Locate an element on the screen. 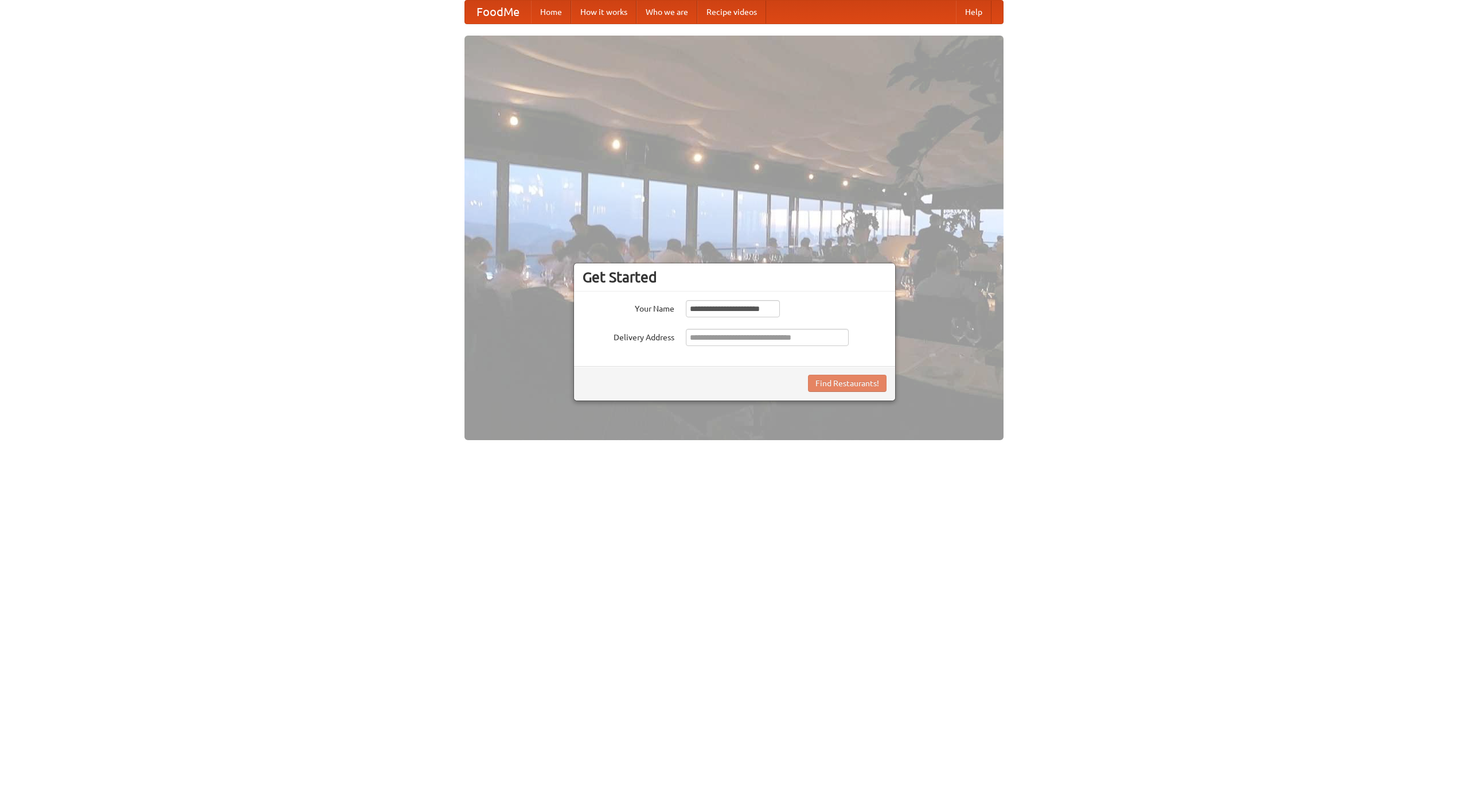 The width and height of the screenshot is (1468, 812). button: Find Restaurants! is located at coordinates (848, 383).